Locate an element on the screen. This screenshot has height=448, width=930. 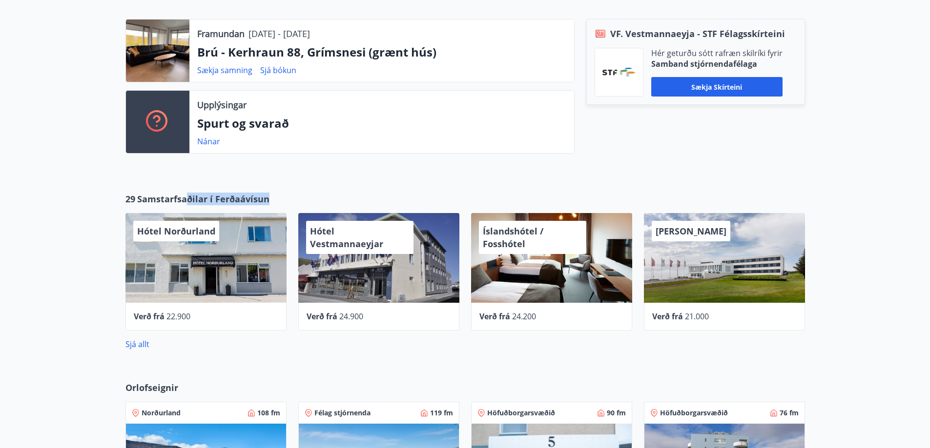
a: Sjá allt is located at coordinates (137, 344).